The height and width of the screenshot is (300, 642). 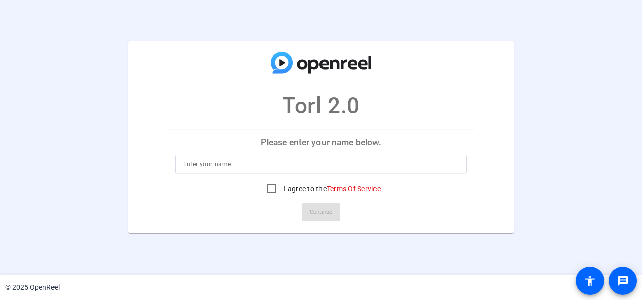 I want to click on label: I agree to the, so click(x=331, y=189).